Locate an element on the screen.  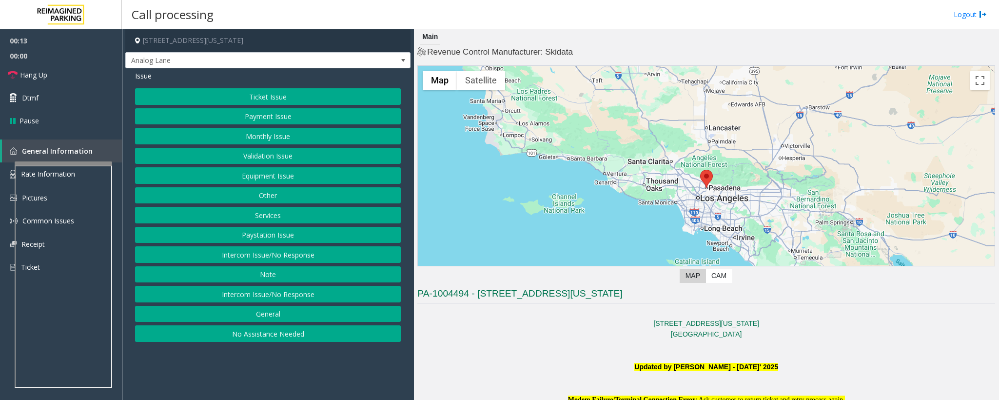
button: Toggle fullscreen view is located at coordinates (980, 80).